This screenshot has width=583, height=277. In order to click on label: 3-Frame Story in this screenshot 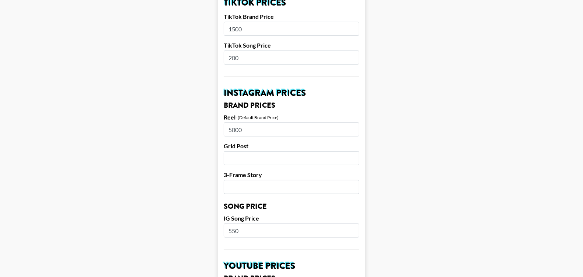, I will do `click(292, 175)`.